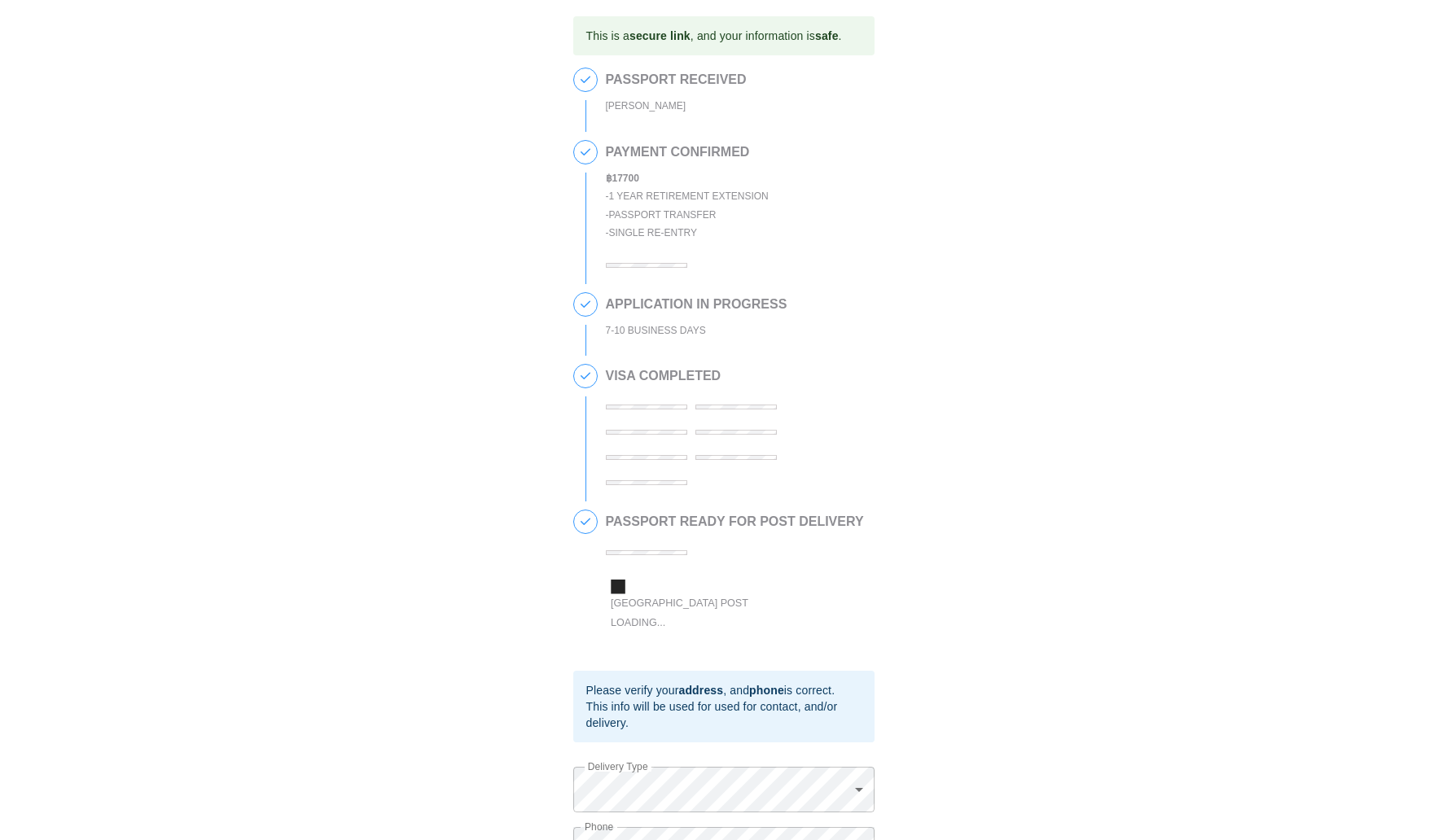 Image resolution: width=1447 pixels, height=840 pixels. I want to click on span: 5, so click(585, 522).